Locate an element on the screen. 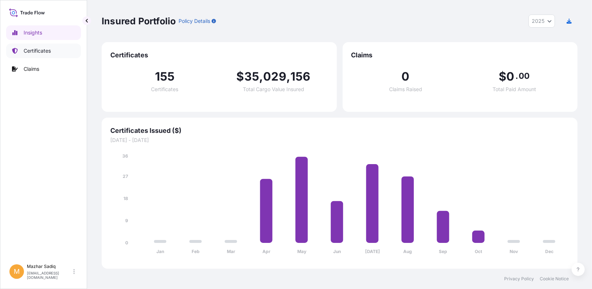 The width and height of the screenshot is (592, 289). span: Certificates Issued ($) is located at coordinates (340, 131).